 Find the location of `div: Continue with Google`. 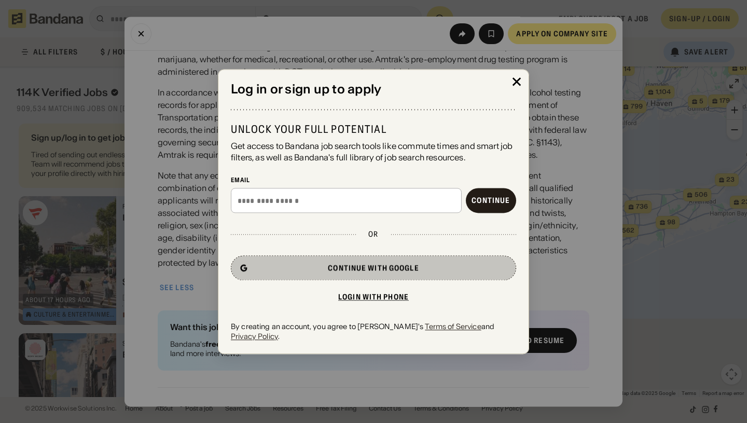

div: Continue with Google is located at coordinates (373, 268).